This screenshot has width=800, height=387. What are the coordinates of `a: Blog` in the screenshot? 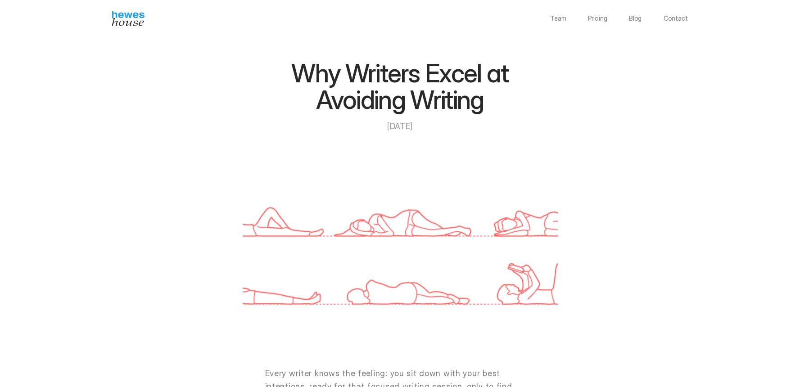 It's located at (635, 18).